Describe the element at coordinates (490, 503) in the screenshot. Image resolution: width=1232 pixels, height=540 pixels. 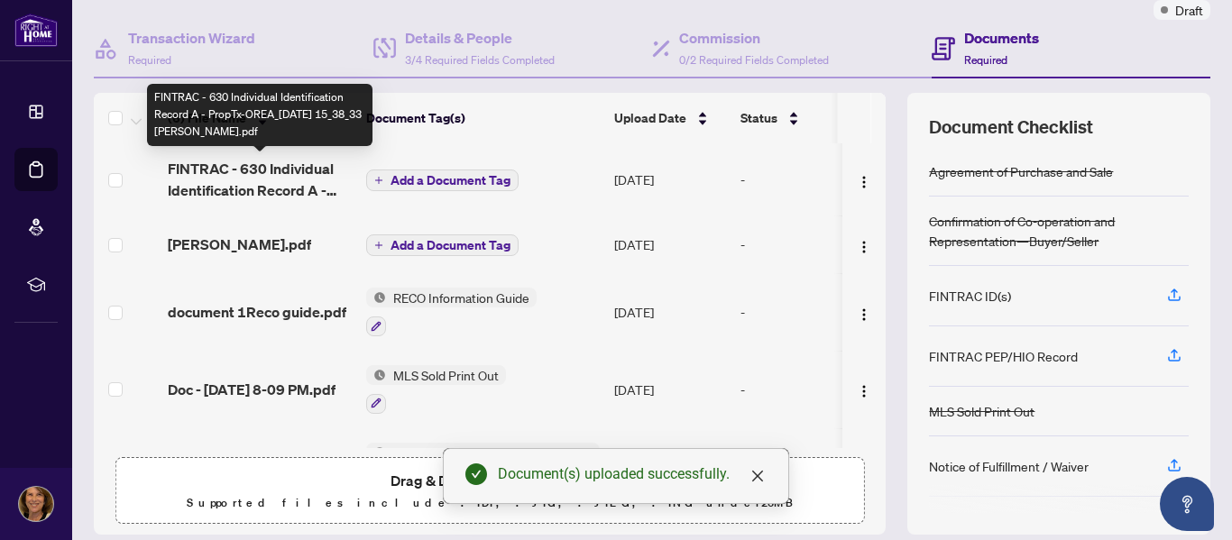
I see `p: Supported files include .PDF, .JPG, .JPEG, .PNG under 25 MB` at that location.